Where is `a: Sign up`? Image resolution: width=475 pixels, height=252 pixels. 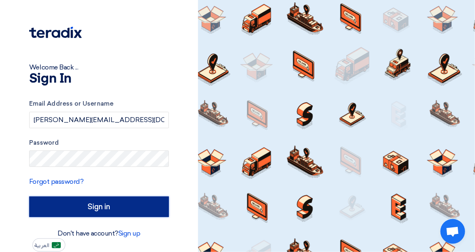
a: Sign up is located at coordinates (130, 233).